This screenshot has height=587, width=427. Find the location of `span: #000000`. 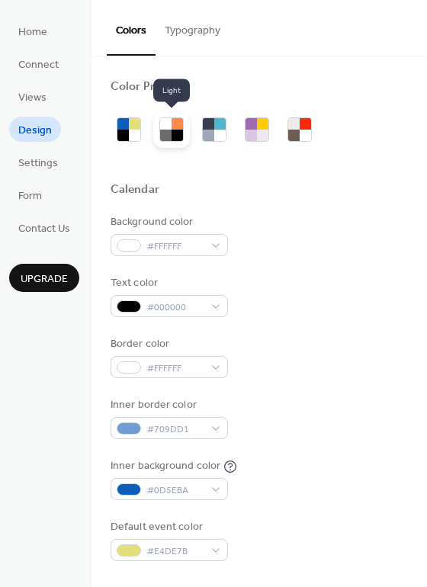

span: #000000 is located at coordinates (175, 307).